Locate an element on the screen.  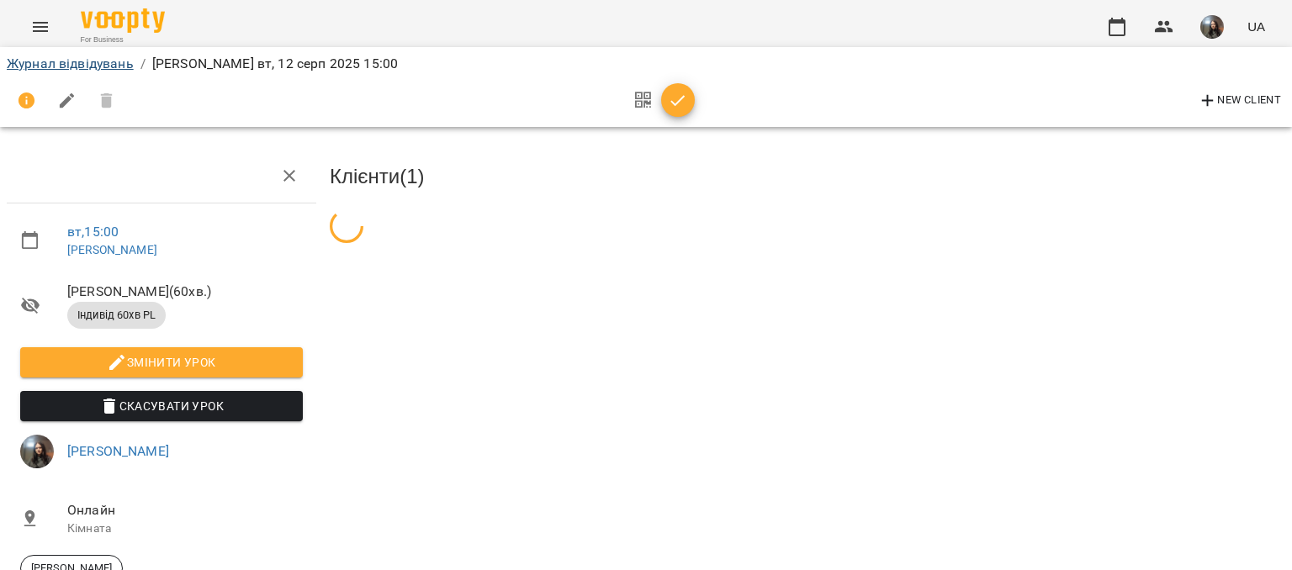
a: вт , 15:00 is located at coordinates (93, 231).